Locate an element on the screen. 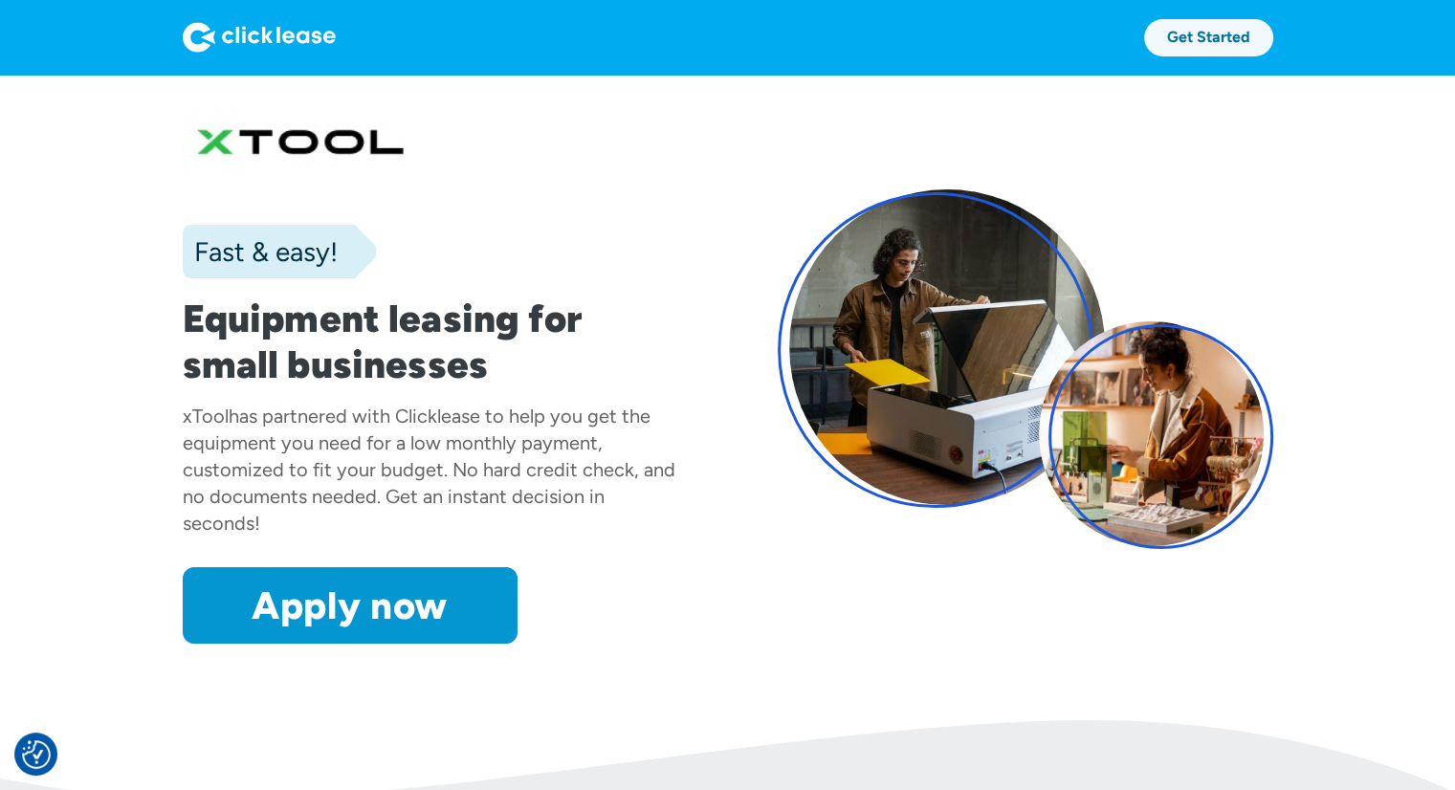  div: has partnered with Clicklease to help you get the equipment you need for a low monthly payment, c... is located at coordinates (429, 470).